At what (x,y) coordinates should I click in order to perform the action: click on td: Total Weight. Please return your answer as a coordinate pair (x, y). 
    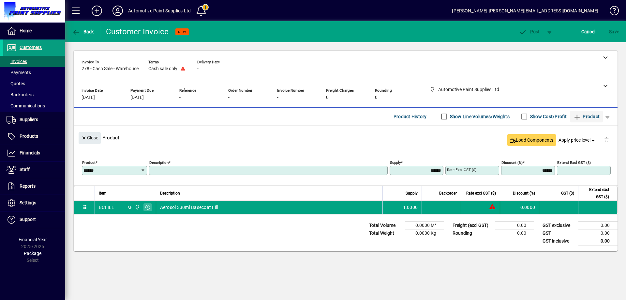
    Looking at the image, I should click on (386, 233).